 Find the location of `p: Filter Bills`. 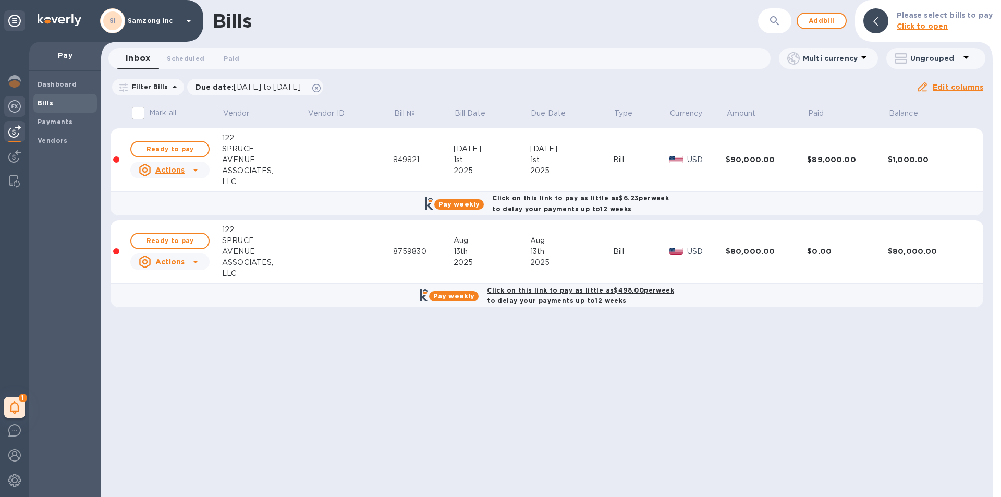

p: Filter Bills is located at coordinates (148, 87).